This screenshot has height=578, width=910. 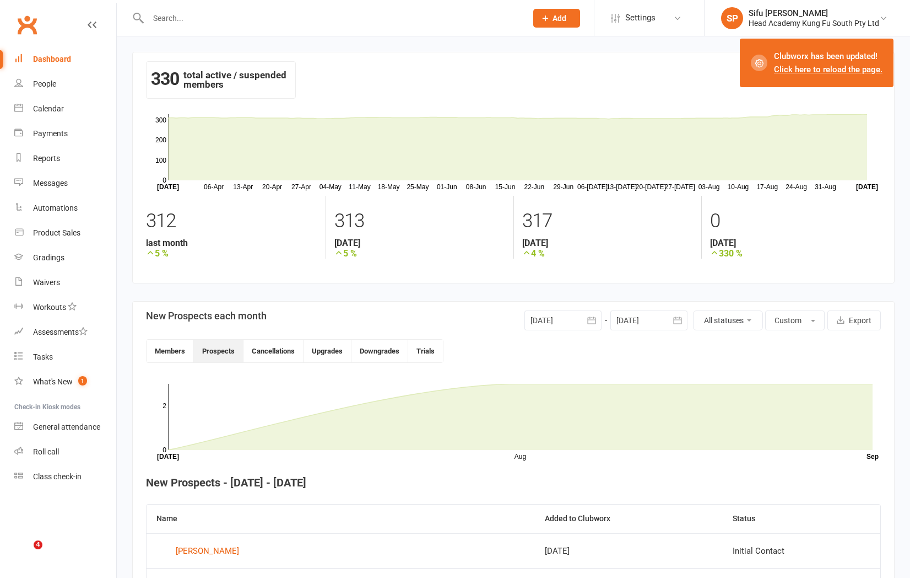 What do you see at coordinates (65, 332) in the screenshot?
I see `a: Assessments` at bounding box center [65, 332].